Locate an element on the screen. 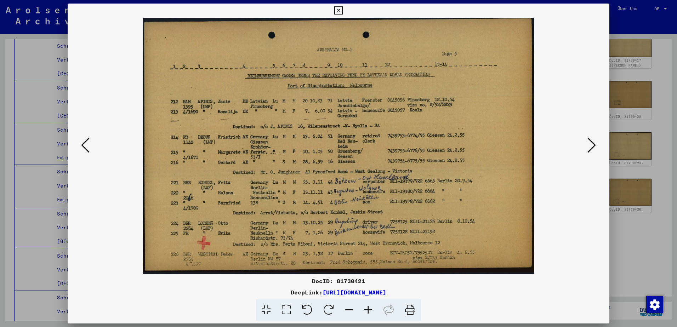  img: 001.jpg is located at coordinates (339, 146).